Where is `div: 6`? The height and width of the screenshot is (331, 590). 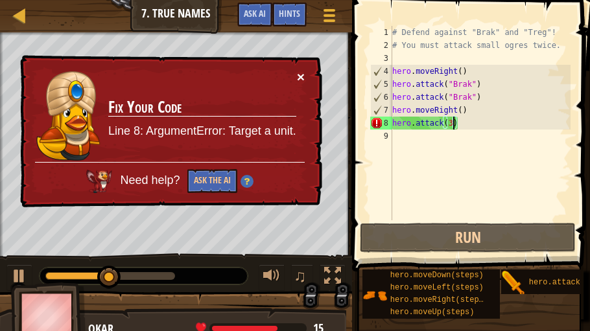
div: 6 is located at coordinates (381, 97).